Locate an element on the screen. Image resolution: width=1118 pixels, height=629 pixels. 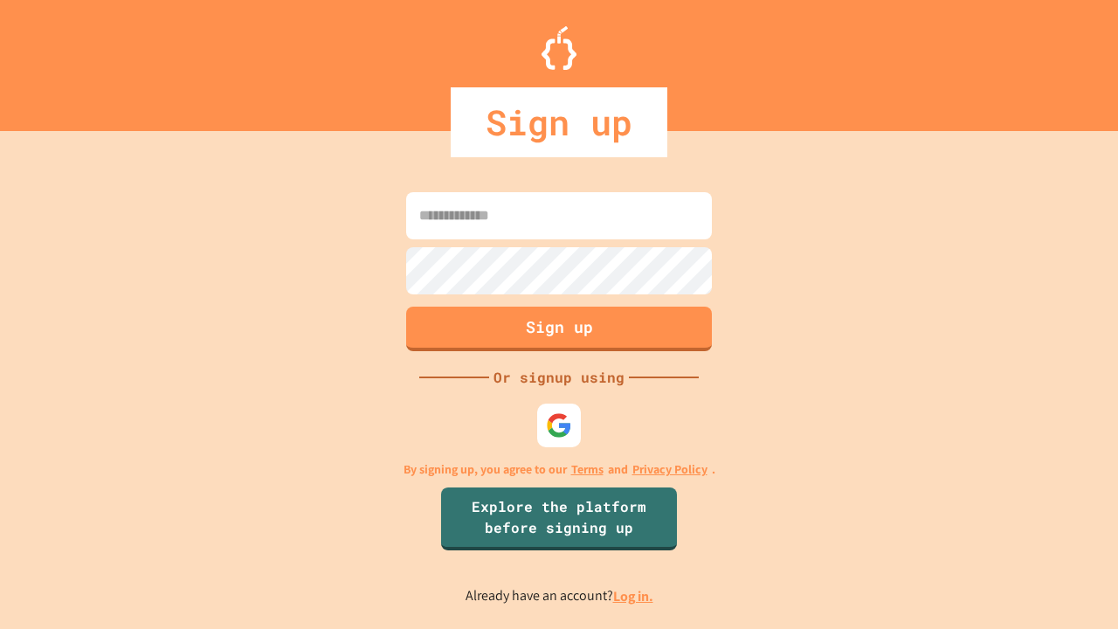
button: Sign up is located at coordinates (559, 328).